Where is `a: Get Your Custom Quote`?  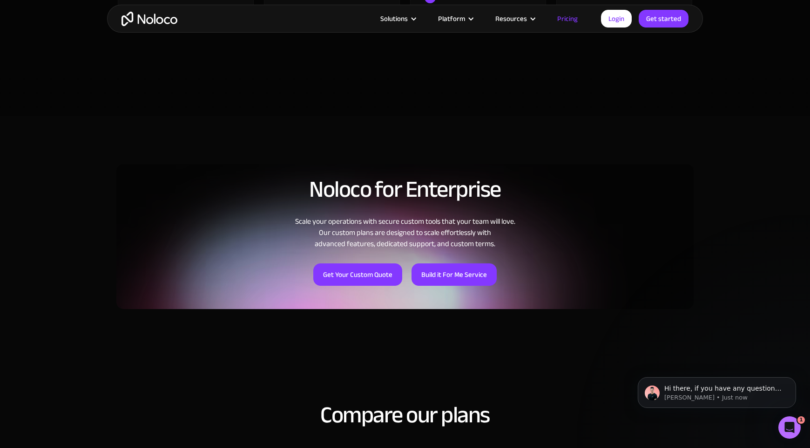 a: Get Your Custom Quote is located at coordinates (358, 274).